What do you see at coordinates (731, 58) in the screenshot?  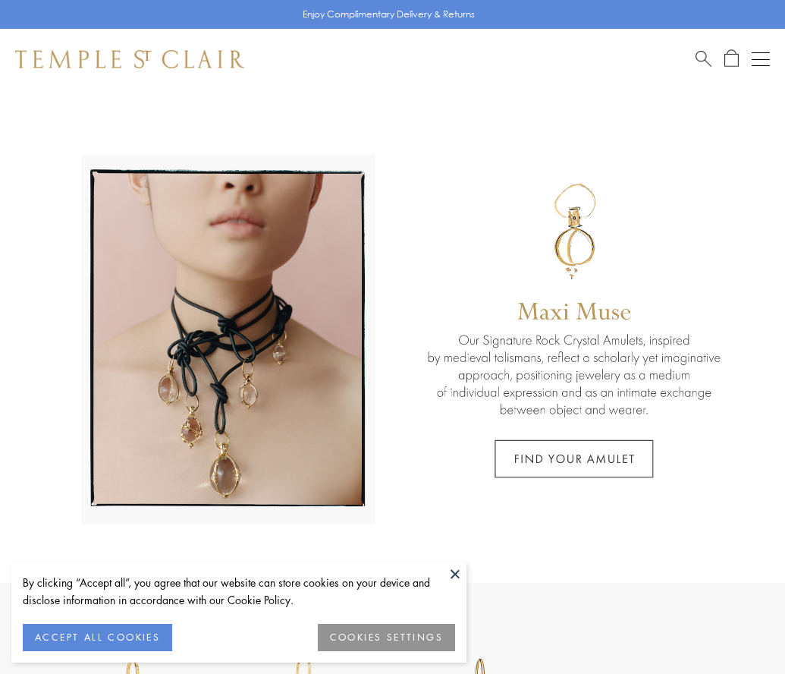 I see `a: Open Shopping Bag` at bounding box center [731, 58].